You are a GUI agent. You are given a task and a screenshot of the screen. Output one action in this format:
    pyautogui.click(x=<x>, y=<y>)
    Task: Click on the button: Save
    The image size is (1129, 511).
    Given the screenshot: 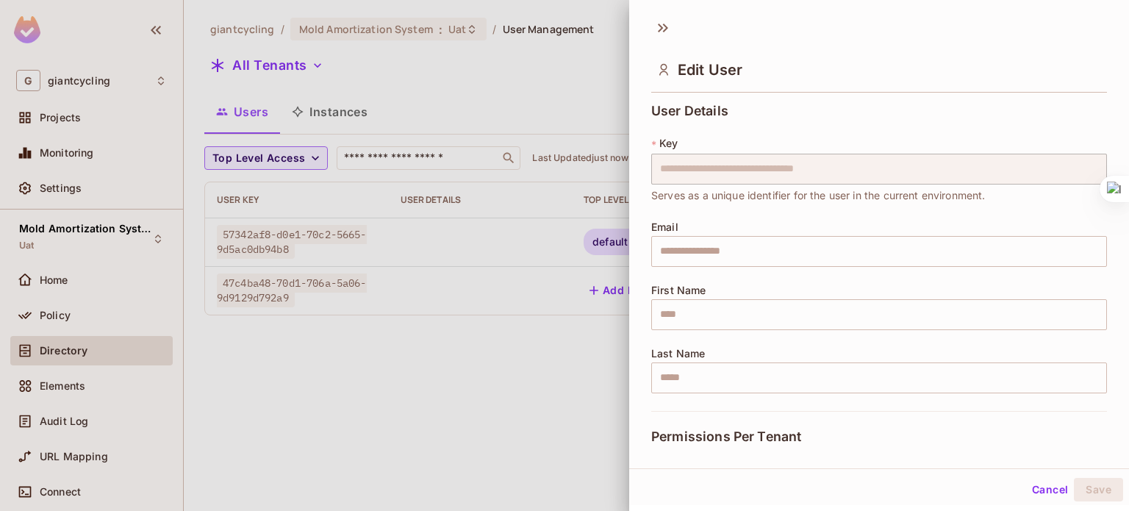 What is the action you would take?
    pyautogui.click(x=1098, y=490)
    